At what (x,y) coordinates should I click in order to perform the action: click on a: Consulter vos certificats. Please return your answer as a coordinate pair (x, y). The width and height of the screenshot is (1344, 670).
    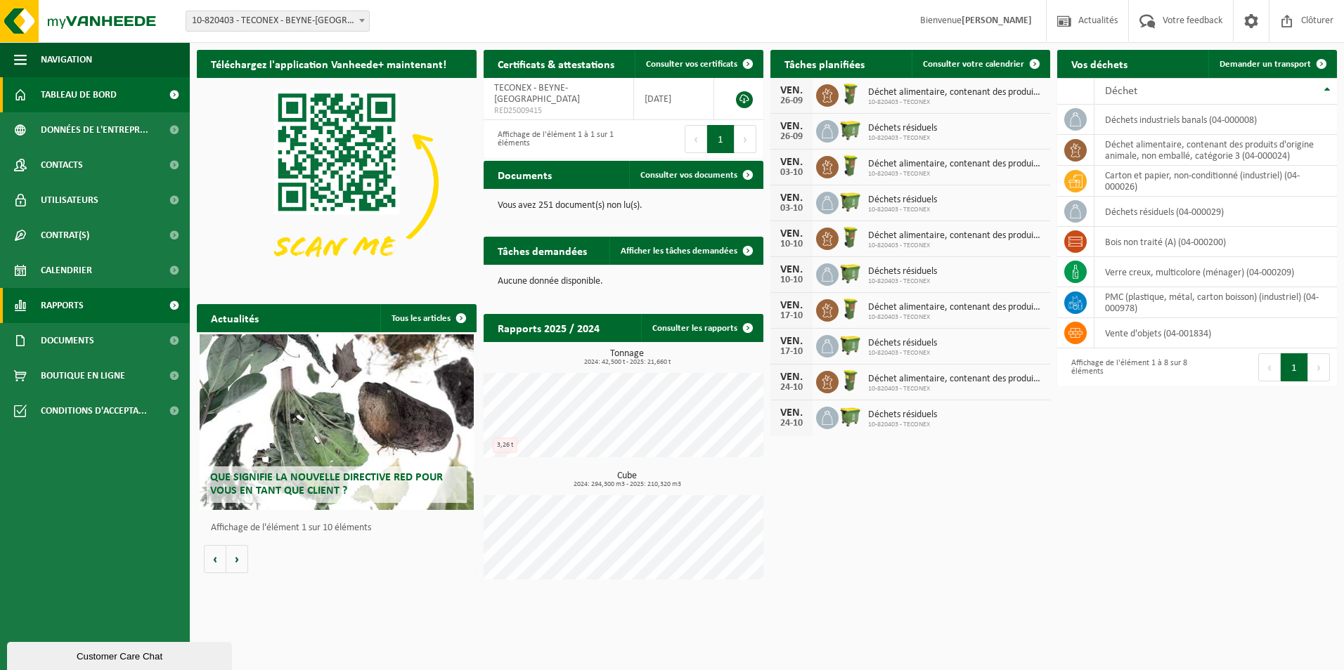
    Looking at the image, I should click on (698, 64).